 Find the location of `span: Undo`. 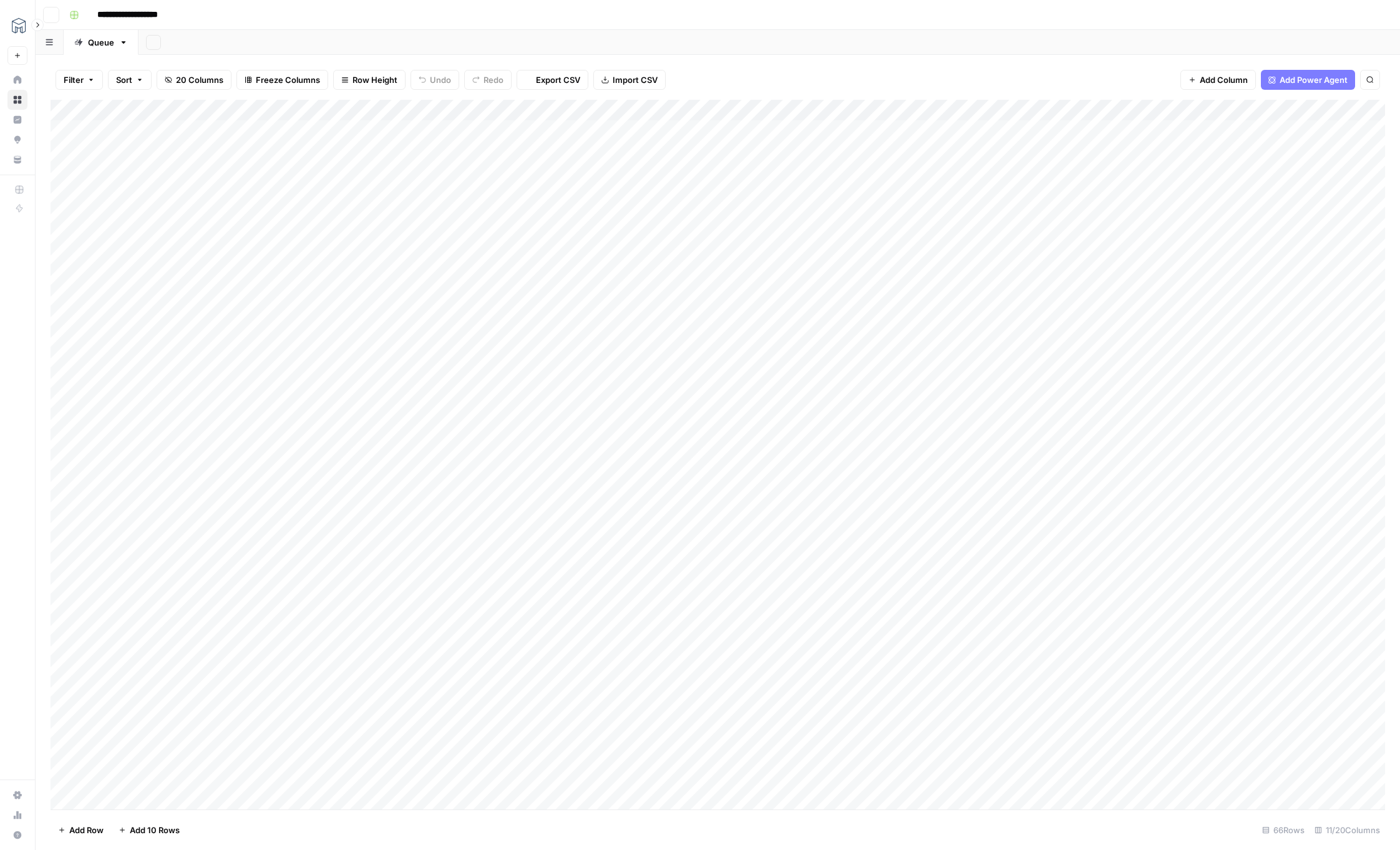

span: Undo is located at coordinates (441, 80).